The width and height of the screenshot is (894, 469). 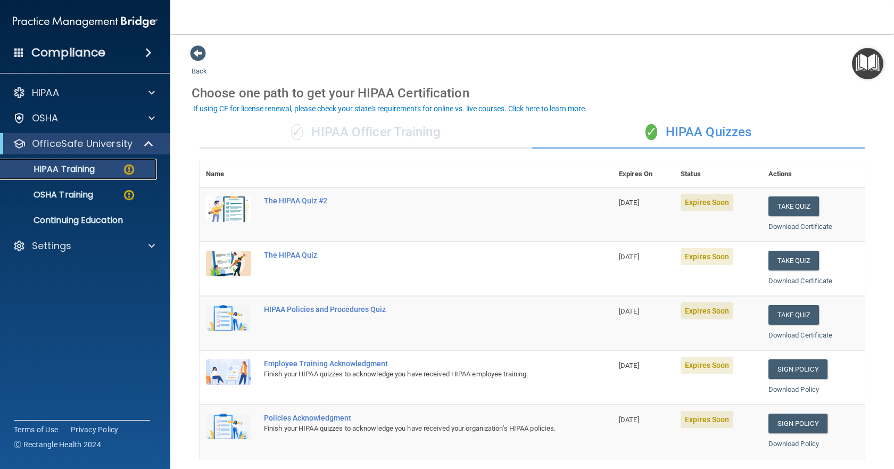 I want to click on div: HIPAA Quizzes, so click(x=698, y=132).